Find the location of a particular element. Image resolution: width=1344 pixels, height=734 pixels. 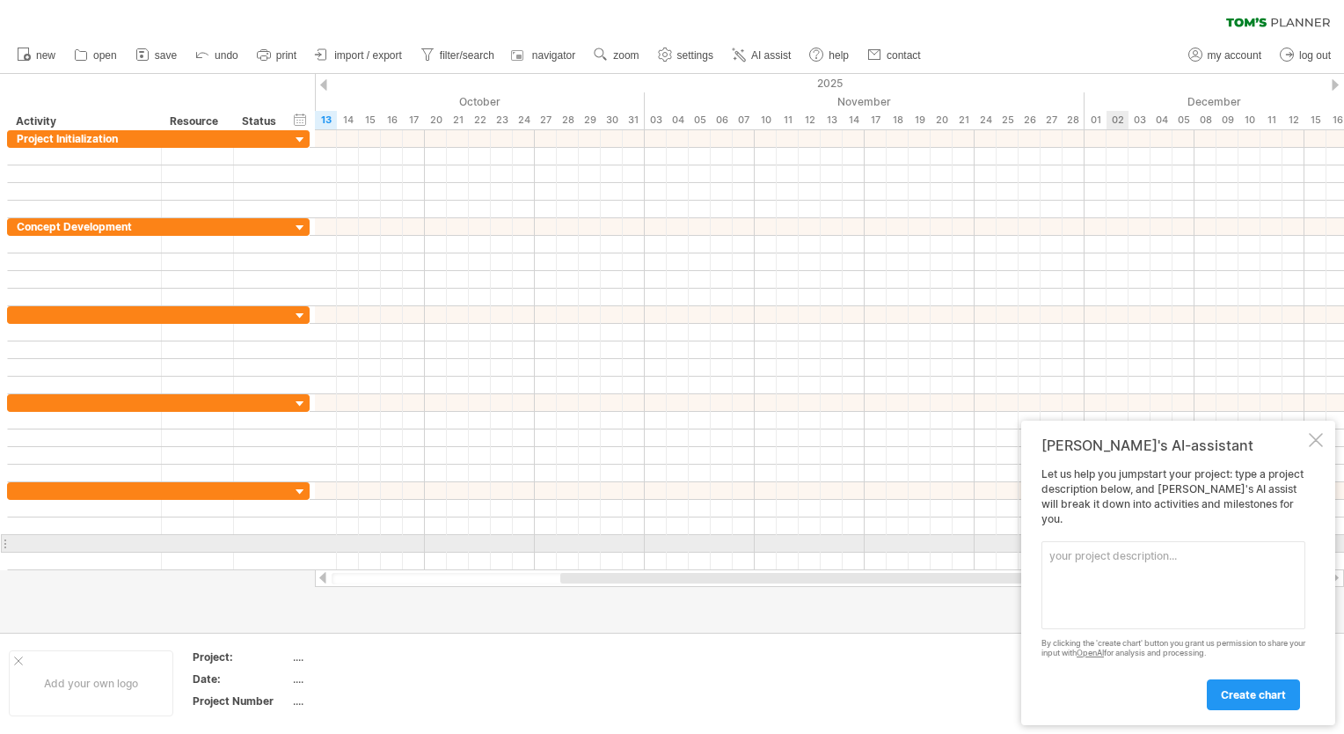

div: Resource is located at coordinates (196, 121).